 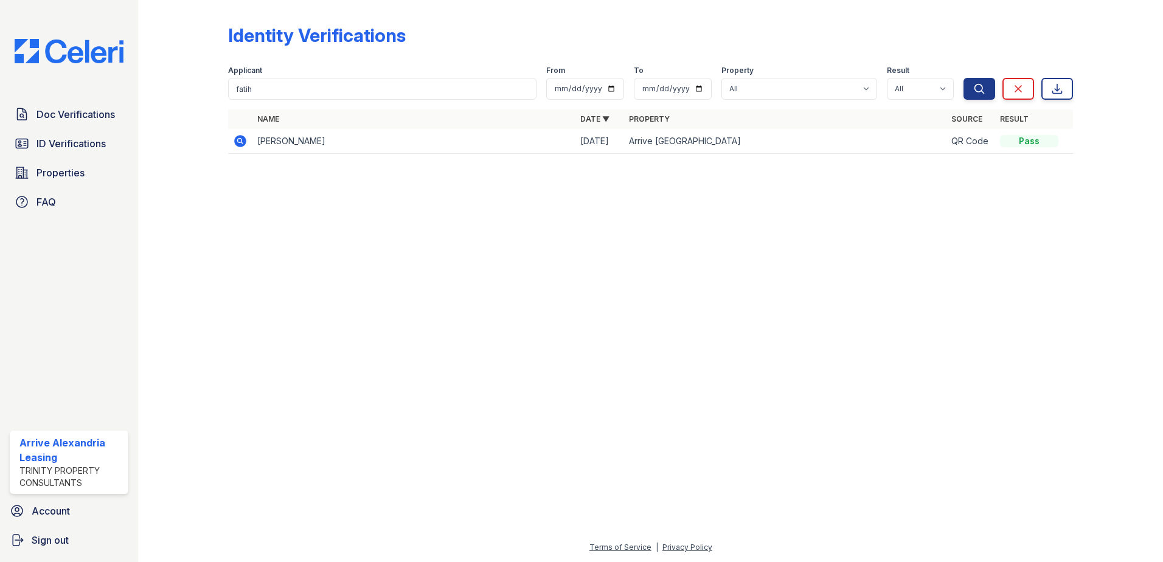 What do you see at coordinates (595, 119) in the screenshot?
I see `a: Date ▼` at bounding box center [595, 119].